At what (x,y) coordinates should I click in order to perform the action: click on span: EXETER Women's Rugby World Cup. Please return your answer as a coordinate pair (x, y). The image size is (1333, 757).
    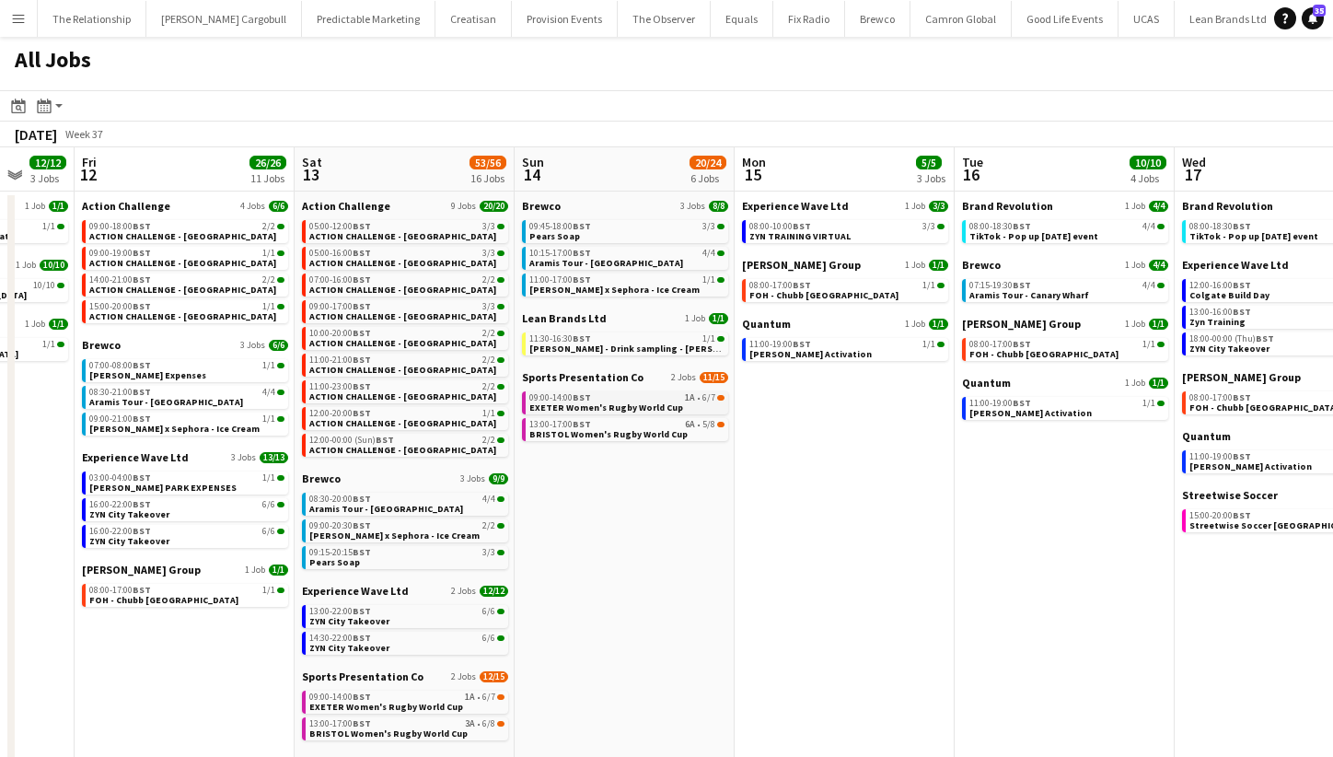
    Looking at the image, I should click on (606, 407).